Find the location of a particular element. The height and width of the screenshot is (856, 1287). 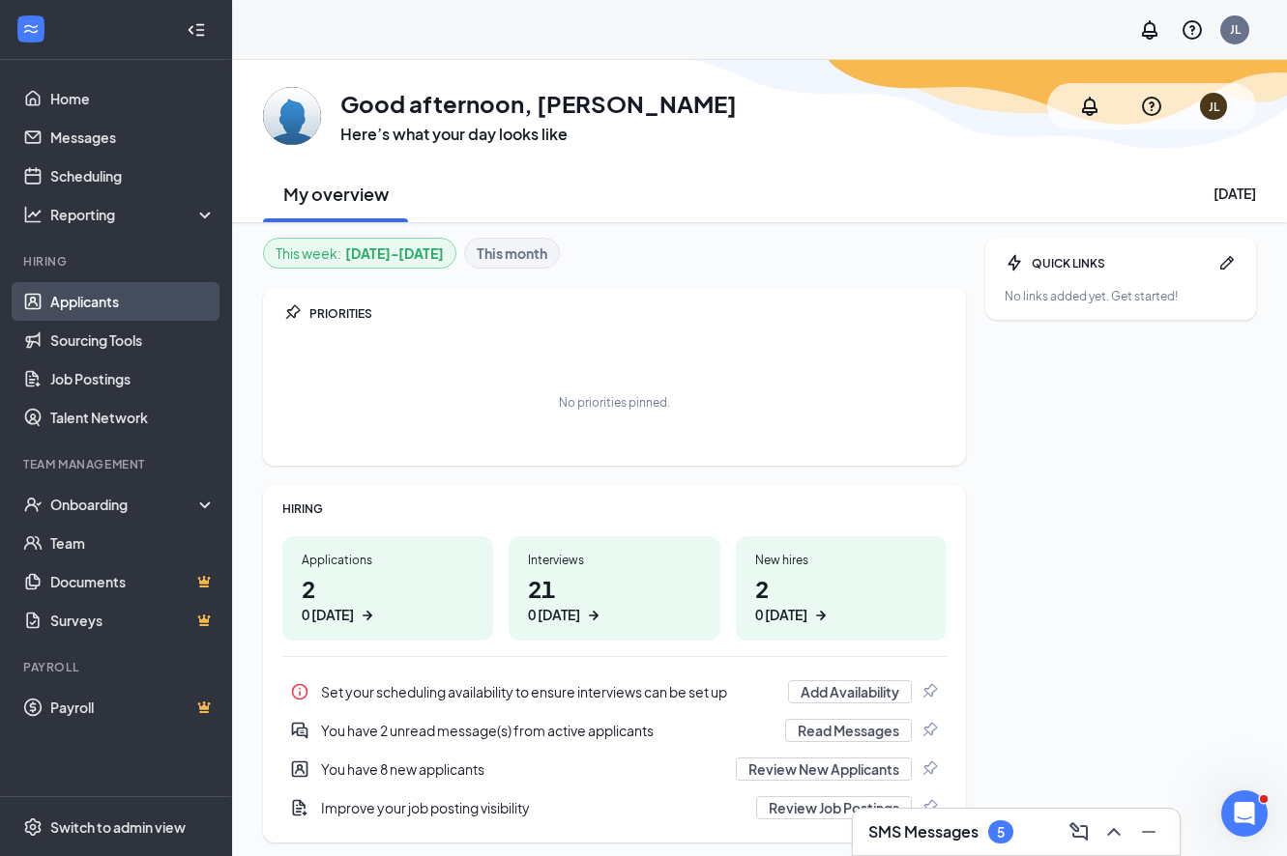

div: This week : is located at coordinates (360, 253).